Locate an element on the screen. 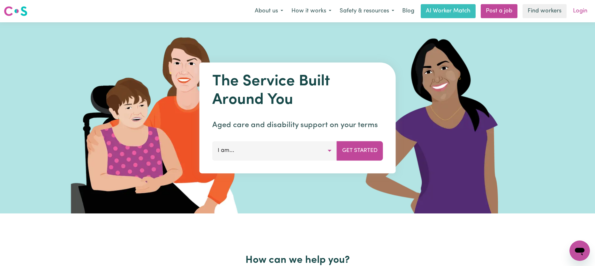  img: Careseekers logo is located at coordinates (16, 11).